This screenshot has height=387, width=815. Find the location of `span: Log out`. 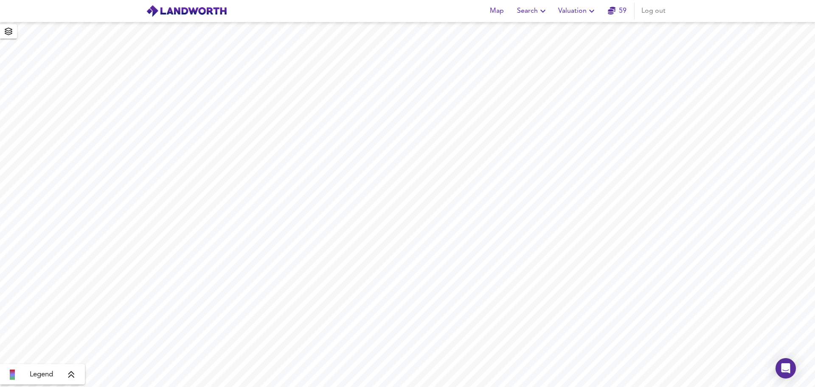

span: Log out is located at coordinates (653, 11).